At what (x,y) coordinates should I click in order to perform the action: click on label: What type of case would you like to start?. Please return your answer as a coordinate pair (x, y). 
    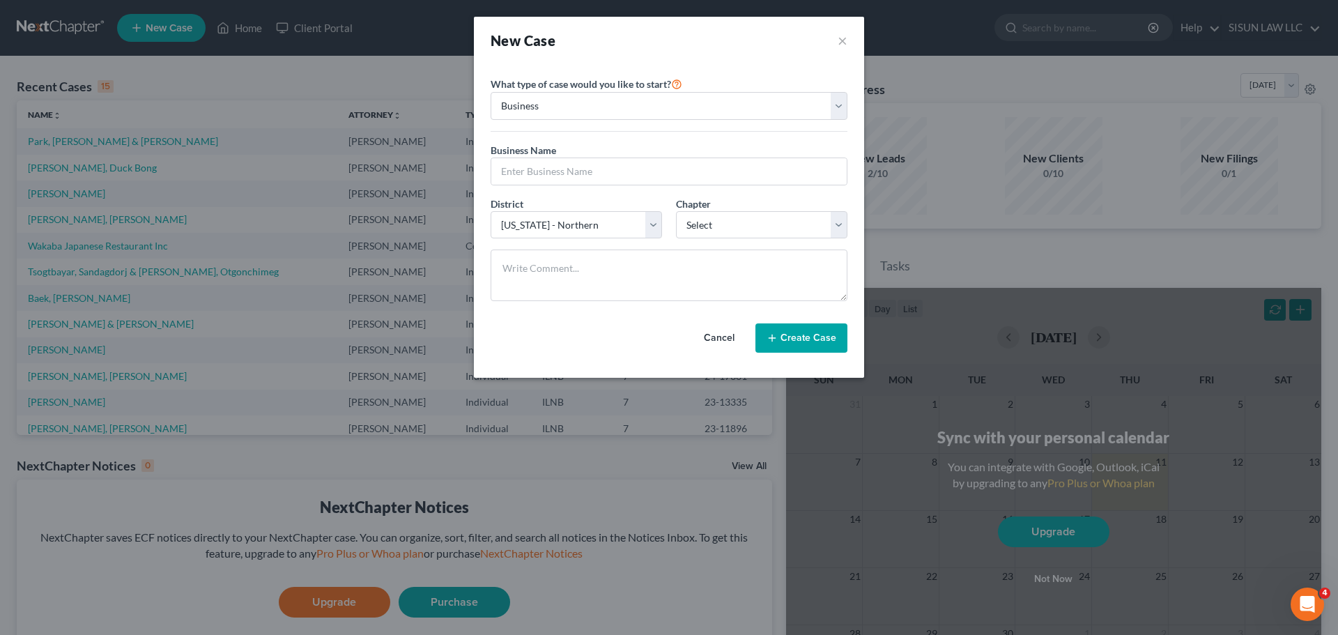
    Looking at the image, I should click on (586, 84).